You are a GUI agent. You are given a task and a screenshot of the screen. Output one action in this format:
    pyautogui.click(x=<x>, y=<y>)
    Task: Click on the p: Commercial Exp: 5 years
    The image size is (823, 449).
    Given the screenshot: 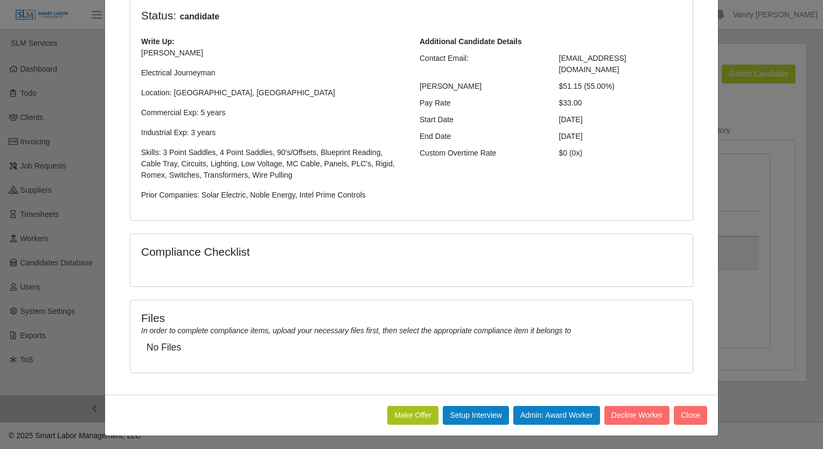 What is the action you would take?
    pyautogui.click(x=272, y=113)
    